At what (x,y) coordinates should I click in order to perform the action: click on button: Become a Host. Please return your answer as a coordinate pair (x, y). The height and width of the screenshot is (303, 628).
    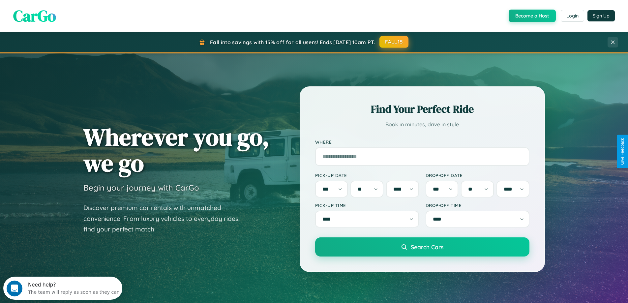
    Looking at the image, I should click on (532, 16).